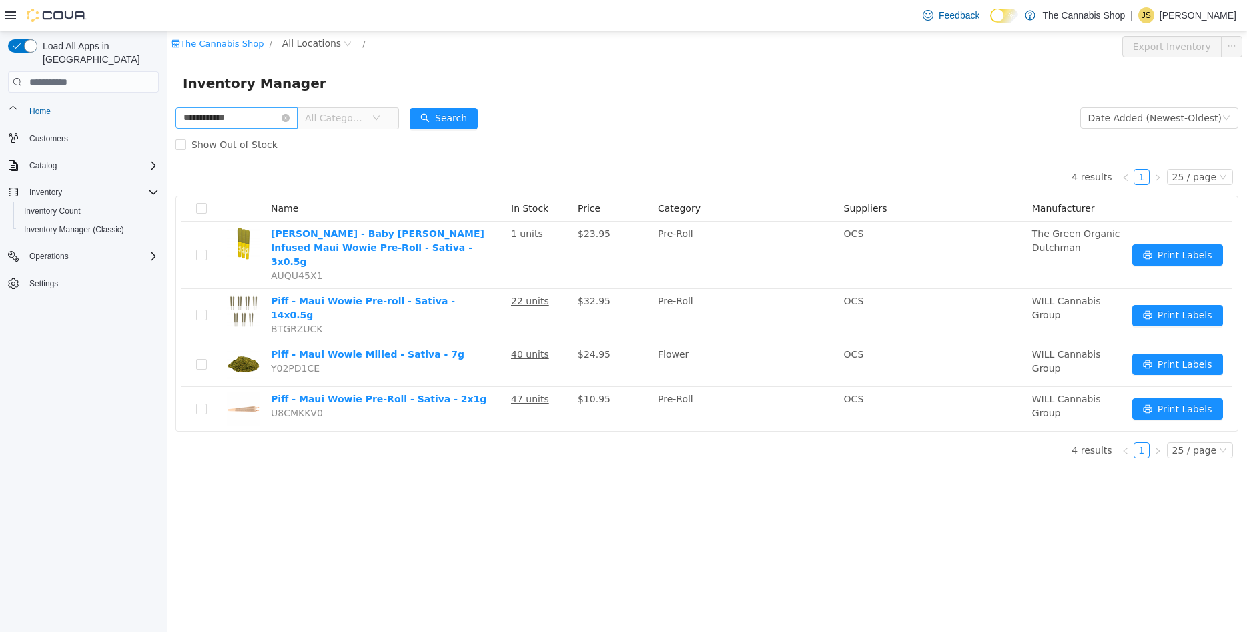 This screenshot has height=632, width=1247. What do you see at coordinates (77, 280) in the screenshot?
I see `img: Piff - Maui Wowie Pre-roll - Sativa - 14x0.5g hero shot` at bounding box center [77, 280].